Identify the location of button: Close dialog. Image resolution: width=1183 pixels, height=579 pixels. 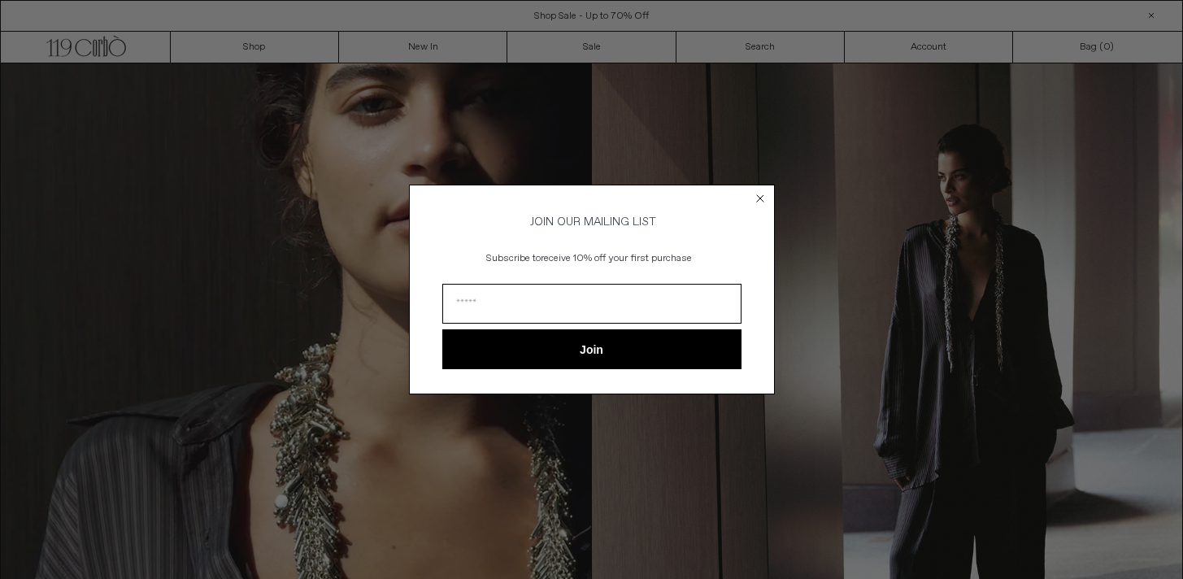
(760, 198).